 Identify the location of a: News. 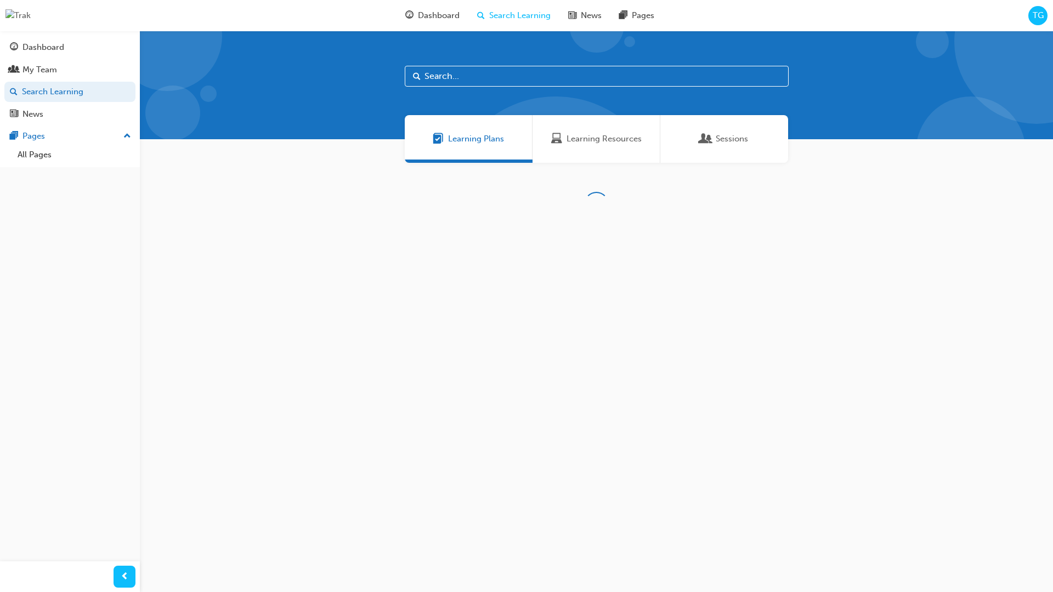
(70, 114).